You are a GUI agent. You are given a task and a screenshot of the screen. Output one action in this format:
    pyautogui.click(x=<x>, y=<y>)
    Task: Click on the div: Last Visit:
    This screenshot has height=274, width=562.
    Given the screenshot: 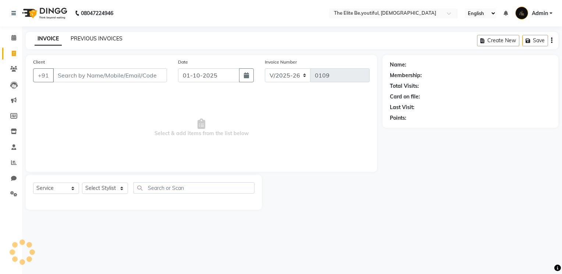 What is the action you would take?
    pyautogui.click(x=402, y=107)
    